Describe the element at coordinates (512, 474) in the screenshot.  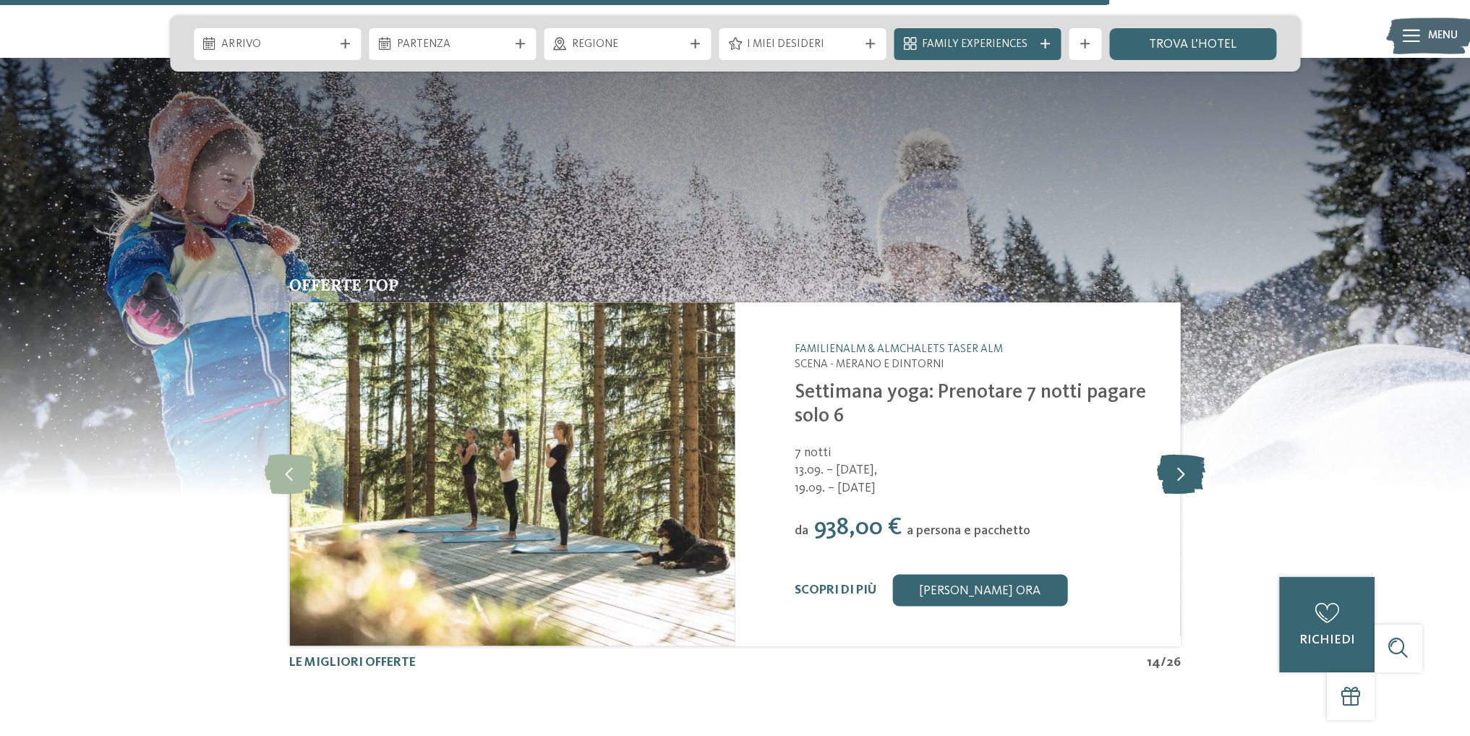
I see `img: Settimana yoga: Prenotare 7 notti pagare solo 6` at that location.